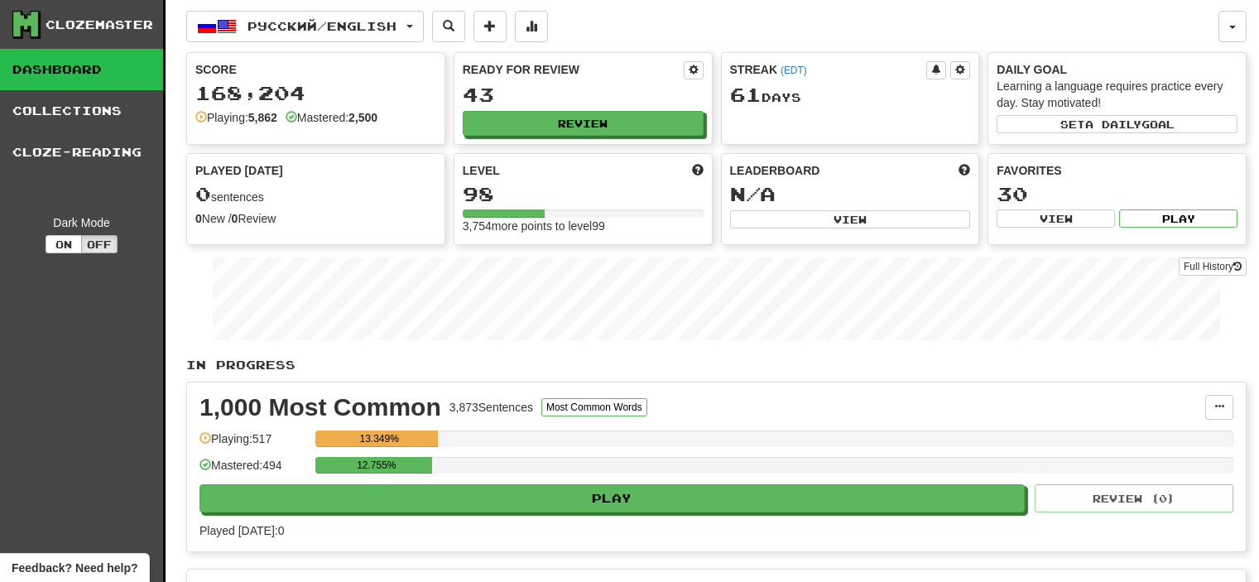  Describe the element at coordinates (1116, 94) in the screenshot. I see `div: Learning a language requires practice every day. Stay motivated!` at that location.